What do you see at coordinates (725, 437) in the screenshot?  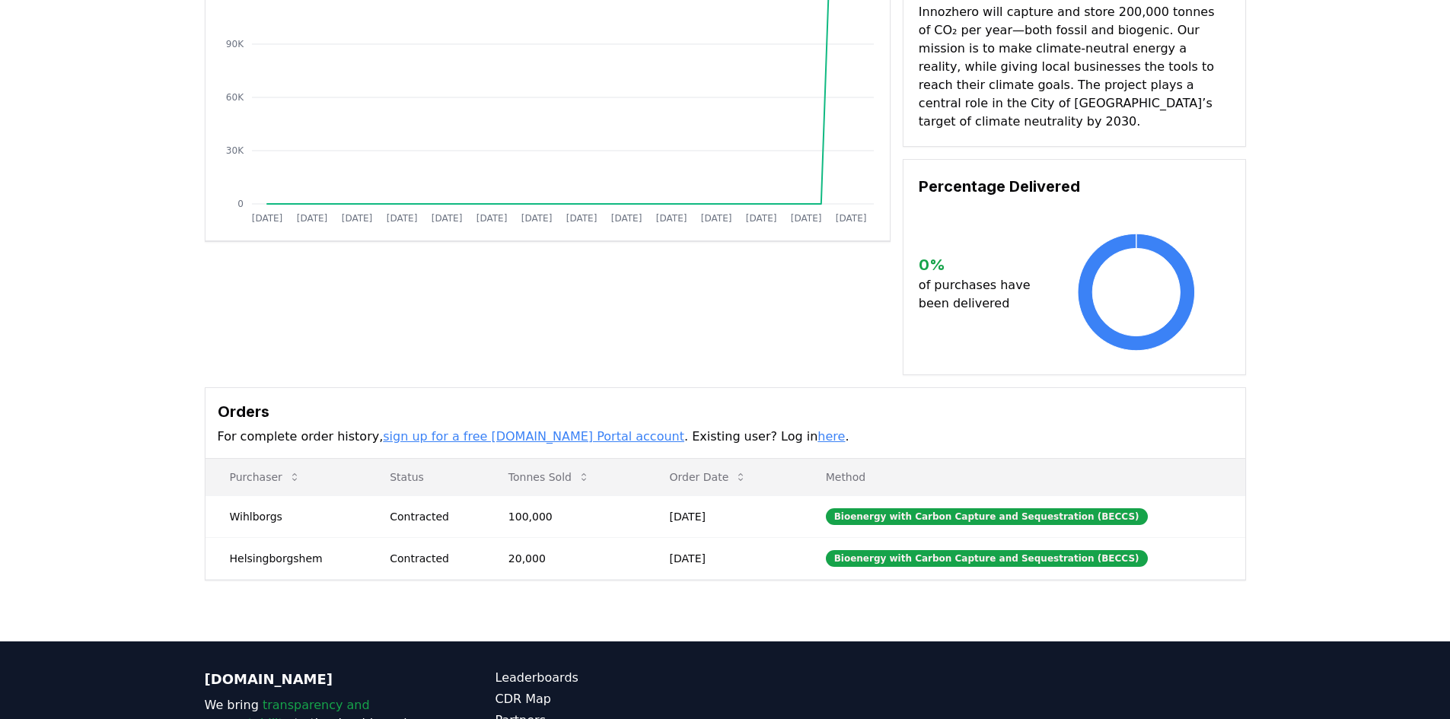 I see `p: For complete order history, . Existing user? Log in .` at bounding box center [725, 437].